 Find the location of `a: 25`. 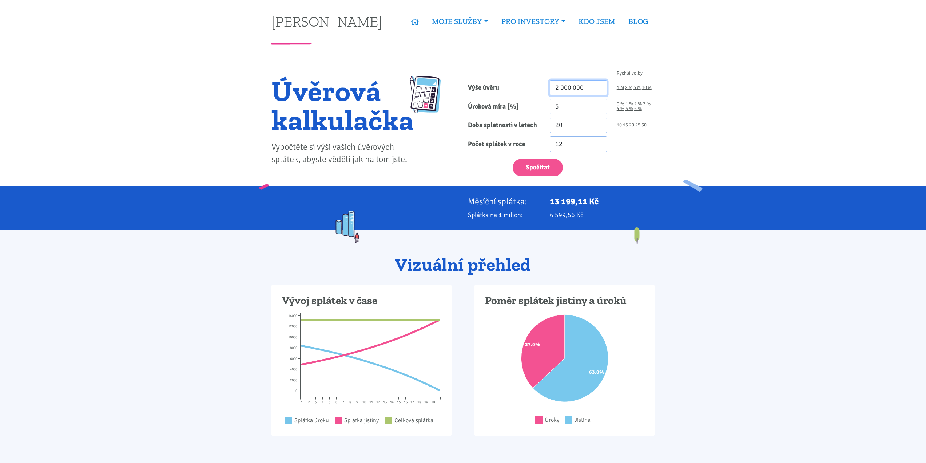

a: 25 is located at coordinates (638, 125).